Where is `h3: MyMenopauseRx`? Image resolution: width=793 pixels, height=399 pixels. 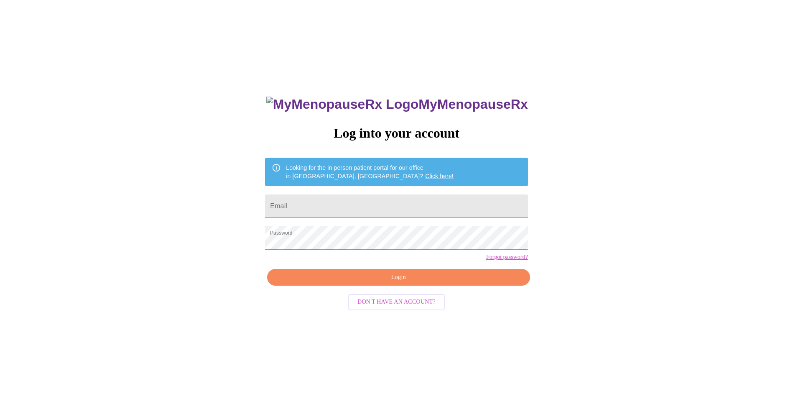 h3: MyMenopauseRx is located at coordinates (397, 104).